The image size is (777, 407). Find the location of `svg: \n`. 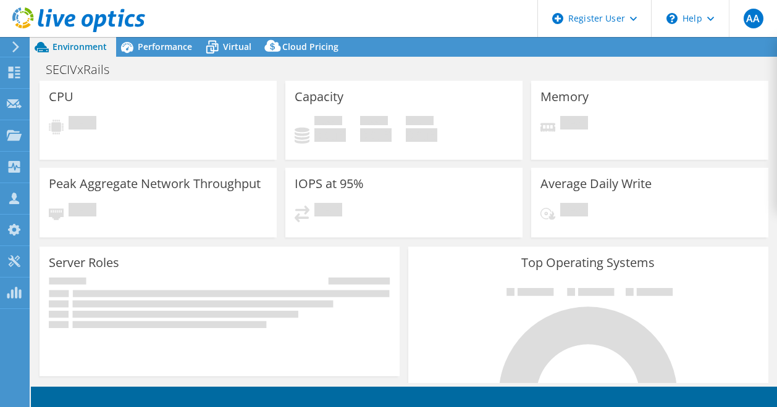

svg: \n is located at coordinates (672, 19).